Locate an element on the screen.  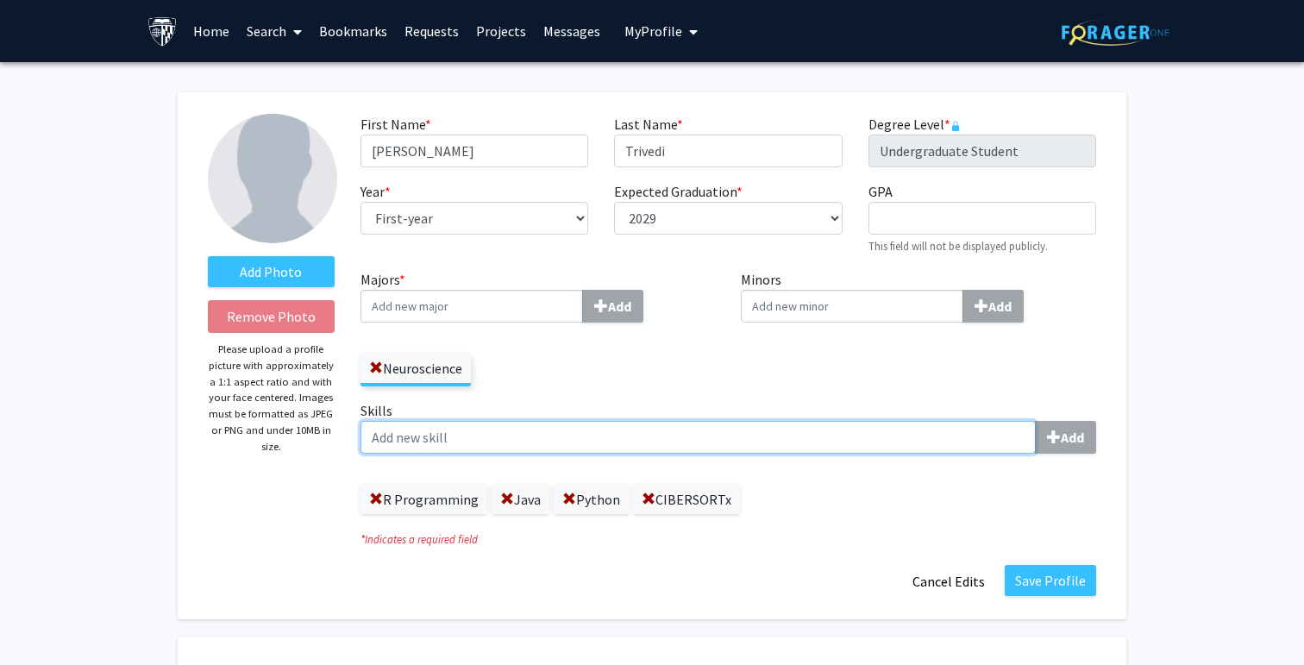
label: GPA is located at coordinates (881, 191).